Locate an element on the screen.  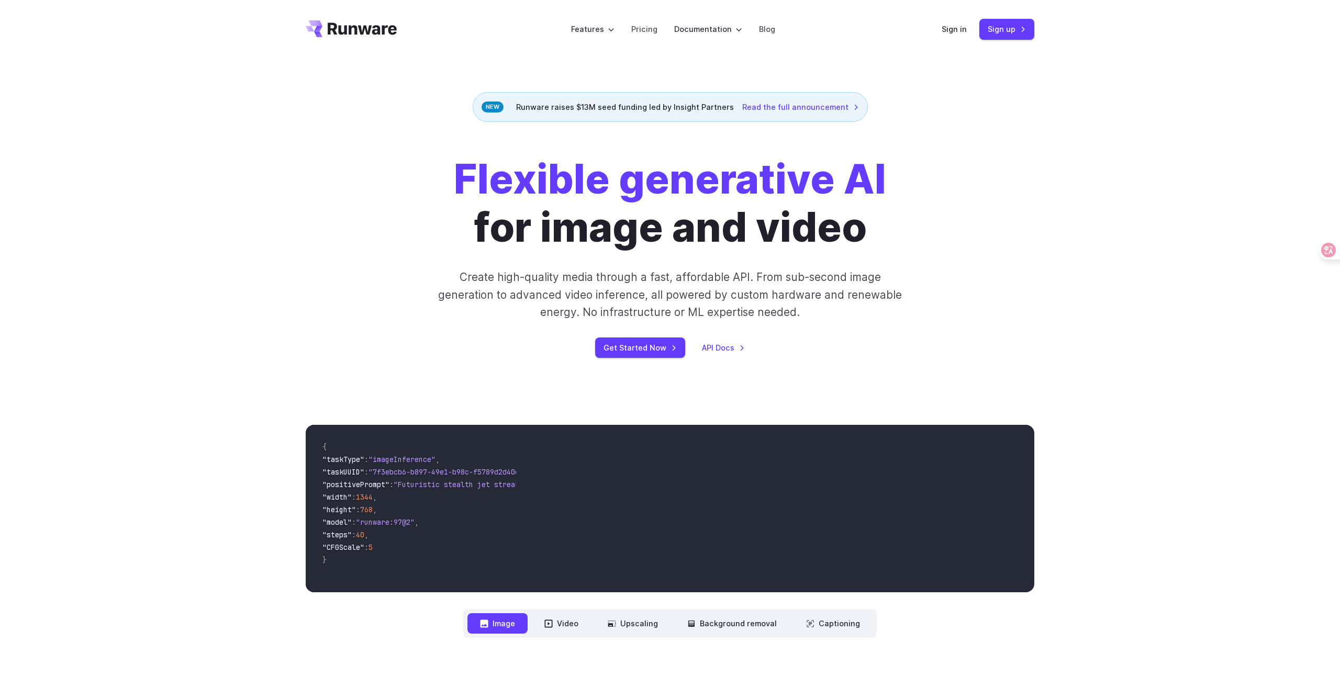
span: 40 is located at coordinates (360, 535).